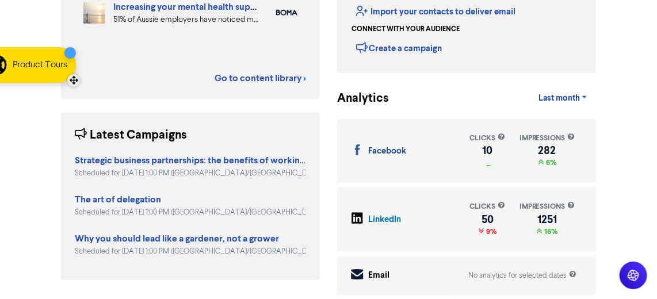 The image size is (657, 299). I want to click on strong: Why you should lead like a gardener, not a grower, so click(177, 239).